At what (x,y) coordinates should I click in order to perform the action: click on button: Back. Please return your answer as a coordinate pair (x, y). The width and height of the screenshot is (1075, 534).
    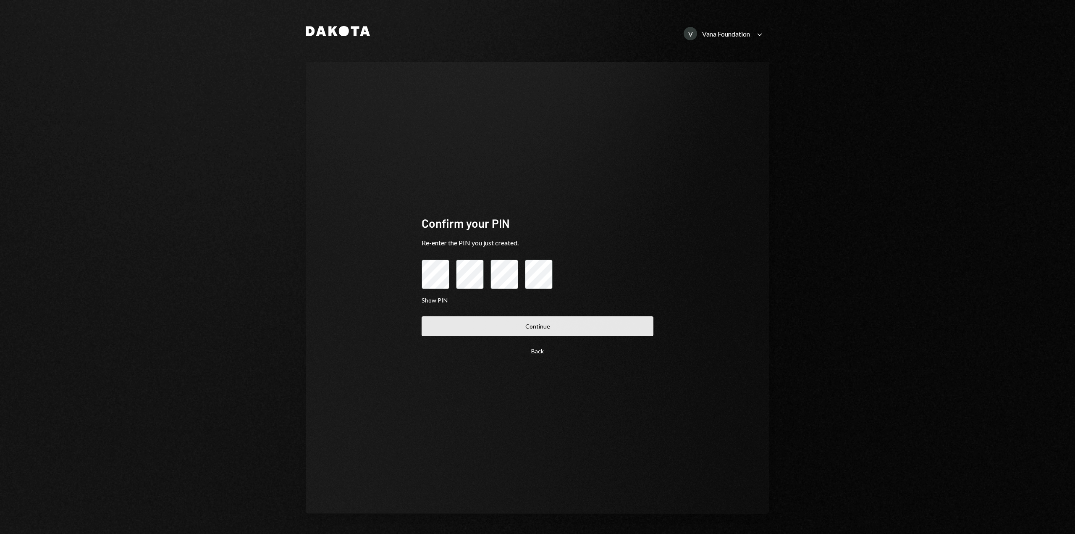
    Looking at the image, I should click on (538, 351).